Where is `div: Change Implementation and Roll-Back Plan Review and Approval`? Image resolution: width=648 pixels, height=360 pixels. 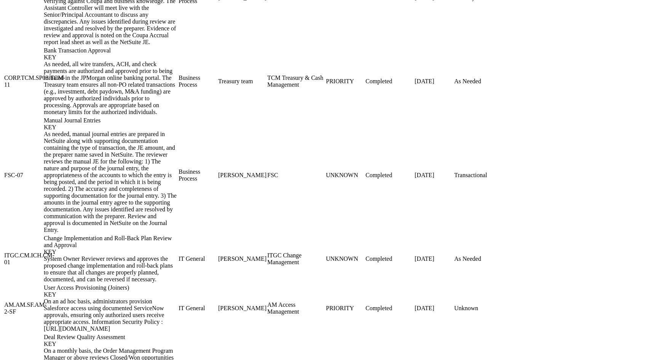
div: Change Implementation and Roll-Back Plan Review and Approval is located at coordinates (110, 246).